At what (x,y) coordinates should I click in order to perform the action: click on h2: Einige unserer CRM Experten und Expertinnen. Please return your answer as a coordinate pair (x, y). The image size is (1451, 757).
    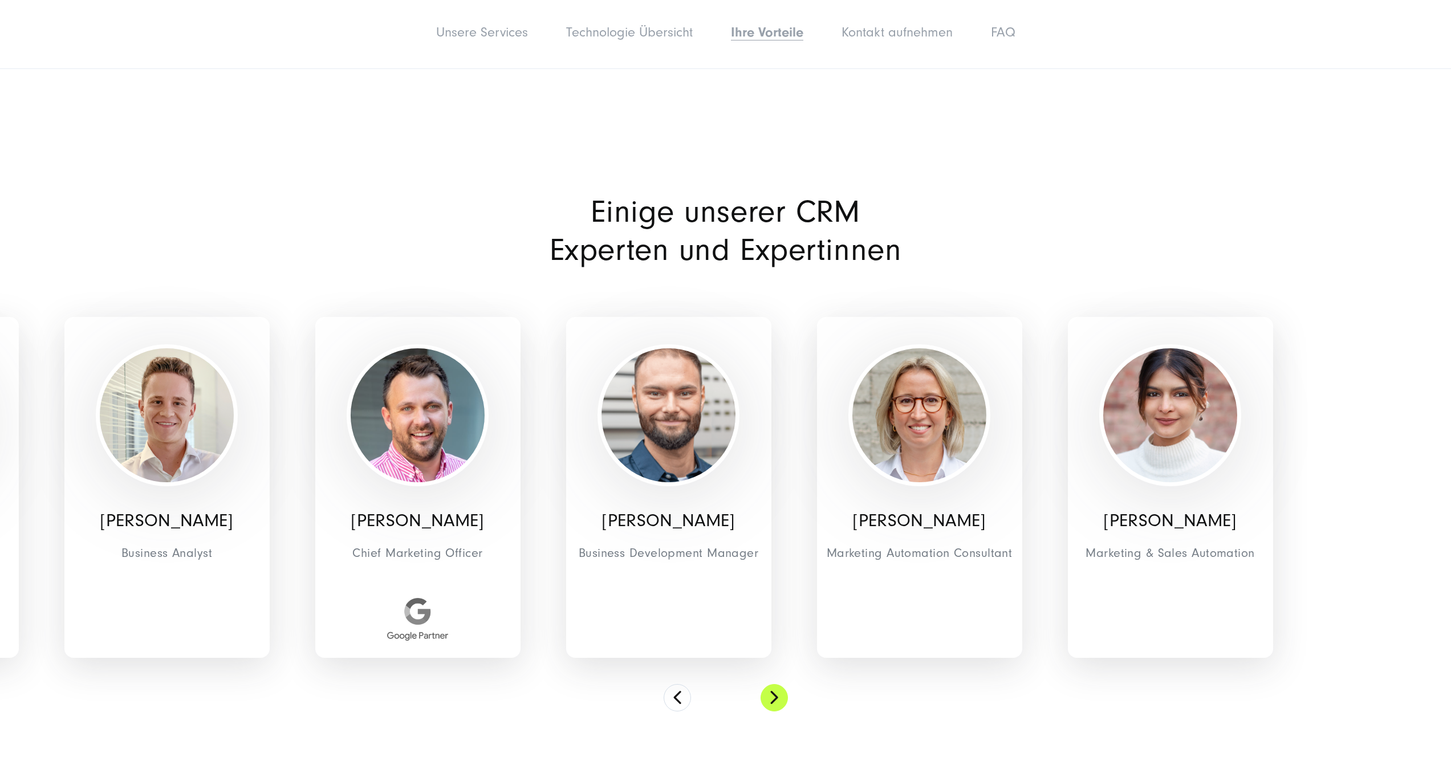
    Looking at the image, I should click on (726, 231).